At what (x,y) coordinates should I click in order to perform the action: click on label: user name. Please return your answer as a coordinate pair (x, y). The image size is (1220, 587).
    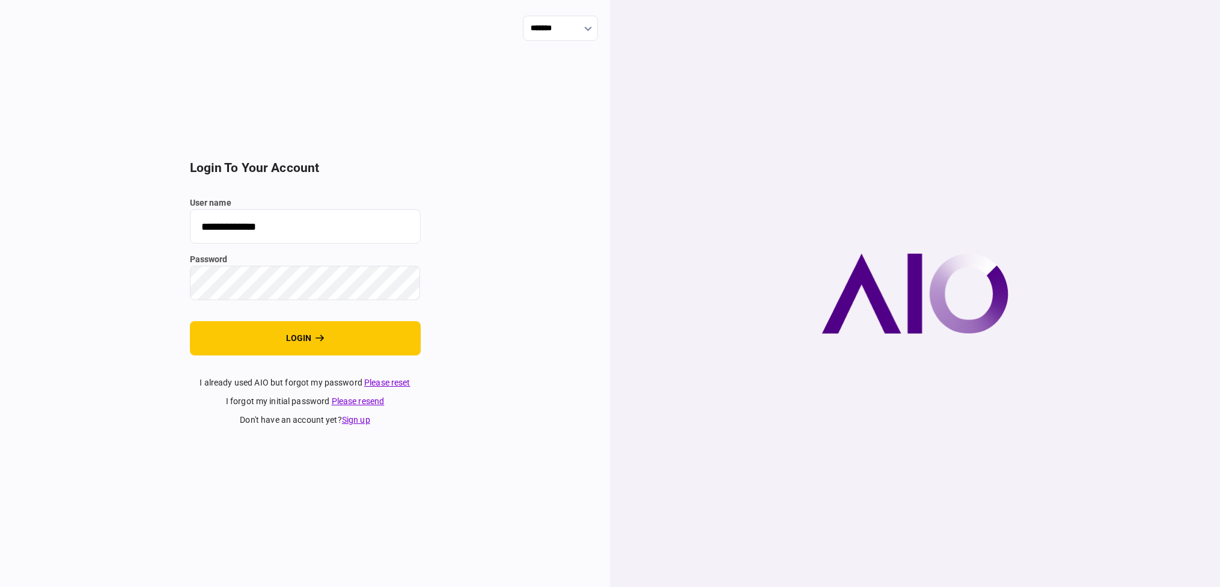
    Looking at the image, I should click on (305, 203).